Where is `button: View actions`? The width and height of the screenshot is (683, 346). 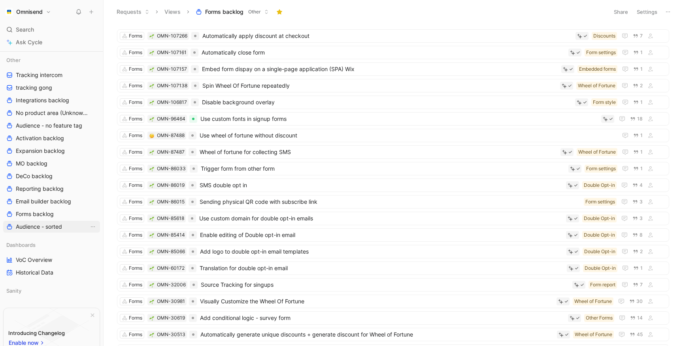 button: View actions is located at coordinates (93, 227).